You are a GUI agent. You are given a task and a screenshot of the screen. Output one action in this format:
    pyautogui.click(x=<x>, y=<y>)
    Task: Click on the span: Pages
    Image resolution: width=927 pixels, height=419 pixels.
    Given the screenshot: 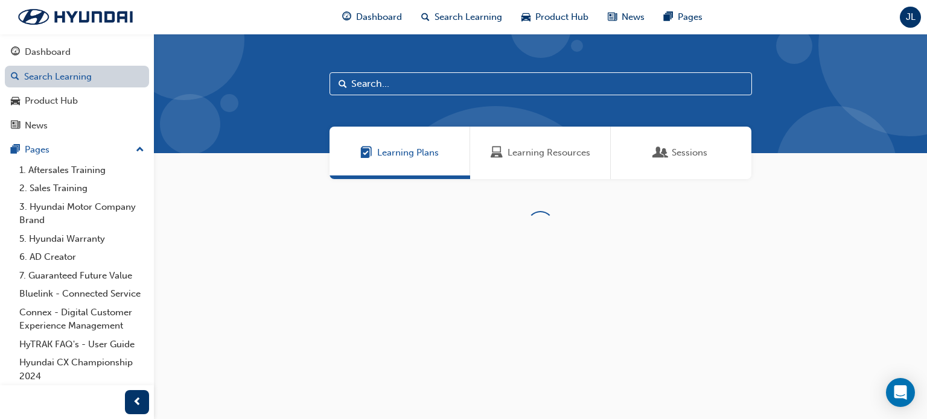 What is the action you would take?
    pyautogui.click(x=690, y=17)
    